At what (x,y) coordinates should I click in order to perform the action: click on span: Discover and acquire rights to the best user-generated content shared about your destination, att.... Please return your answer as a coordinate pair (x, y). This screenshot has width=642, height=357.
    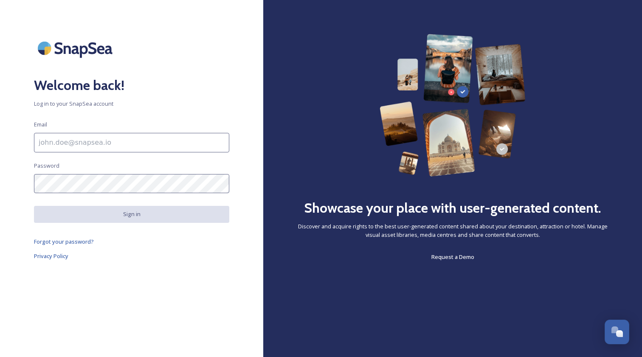
    Looking at the image, I should click on (453, 231).